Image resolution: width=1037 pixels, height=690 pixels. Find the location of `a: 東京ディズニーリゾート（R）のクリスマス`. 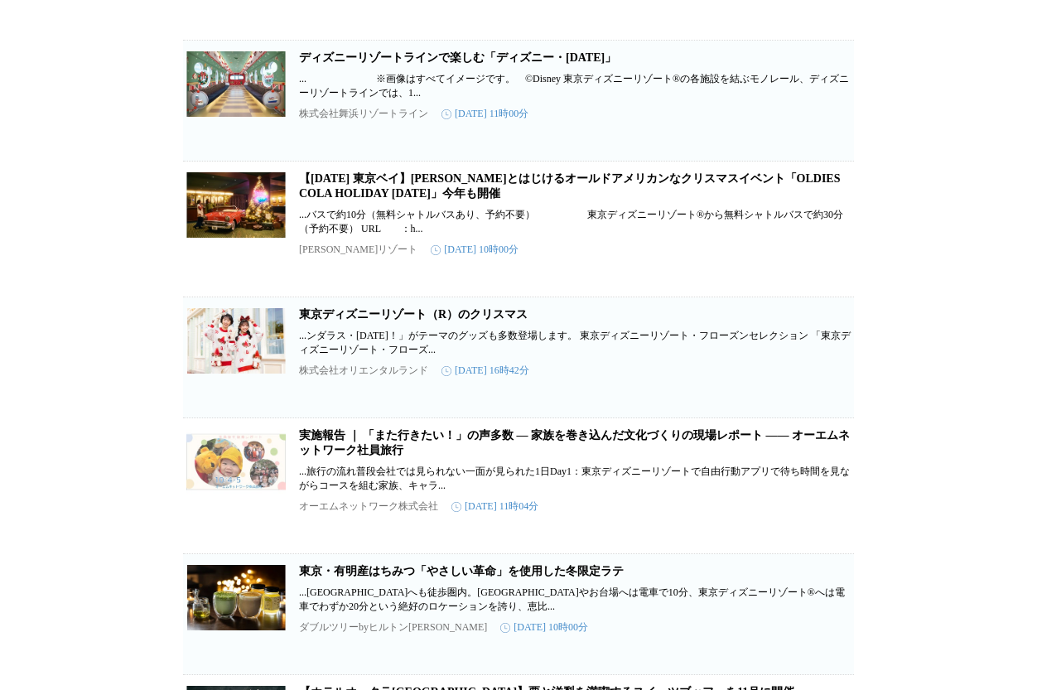

a: 東京ディズニーリゾート（R）のクリスマス is located at coordinates (413, 314).